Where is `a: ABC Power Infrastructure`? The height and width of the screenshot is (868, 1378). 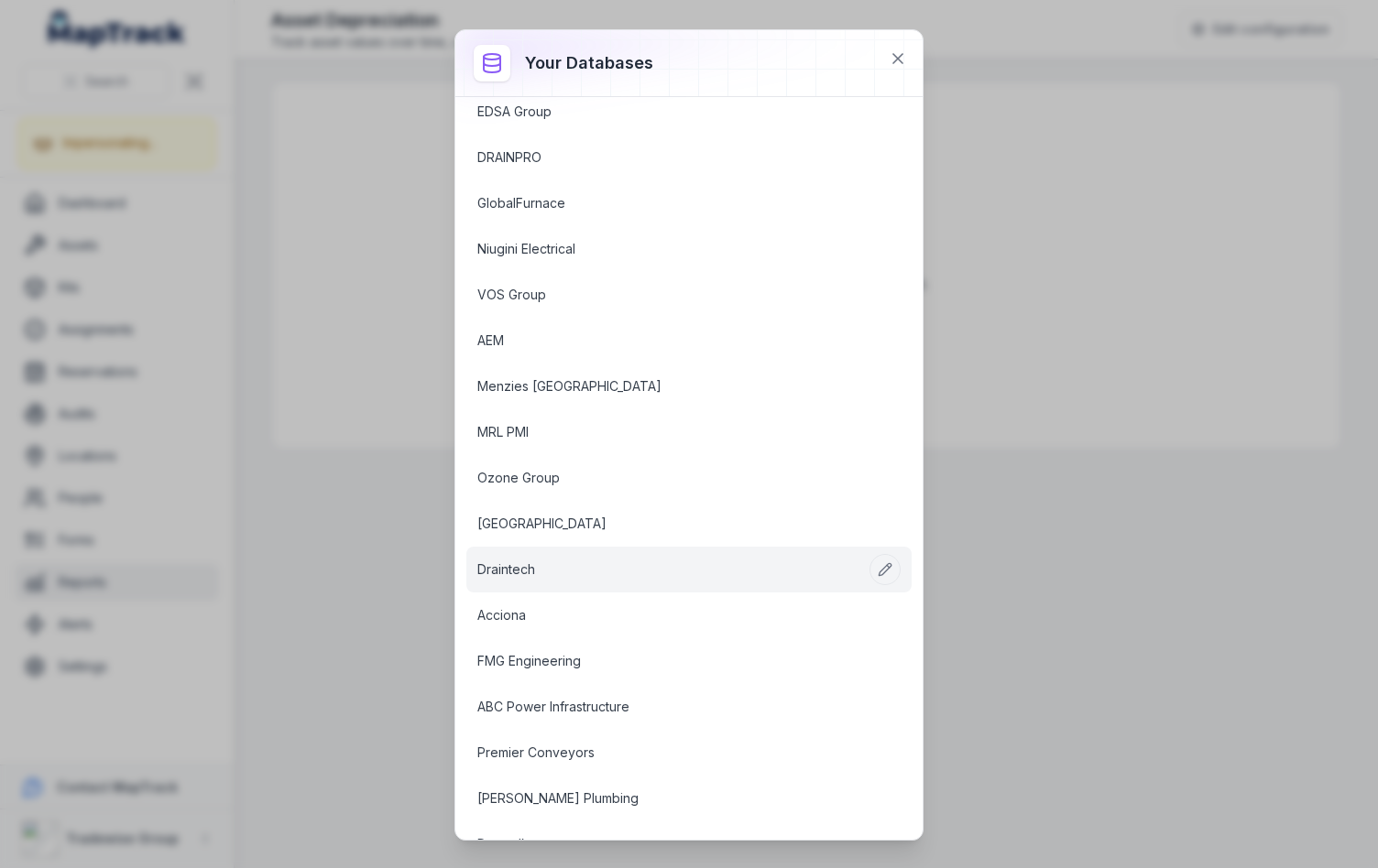 a: ABC Power Infrastructure is located at coordinates (667, 707).